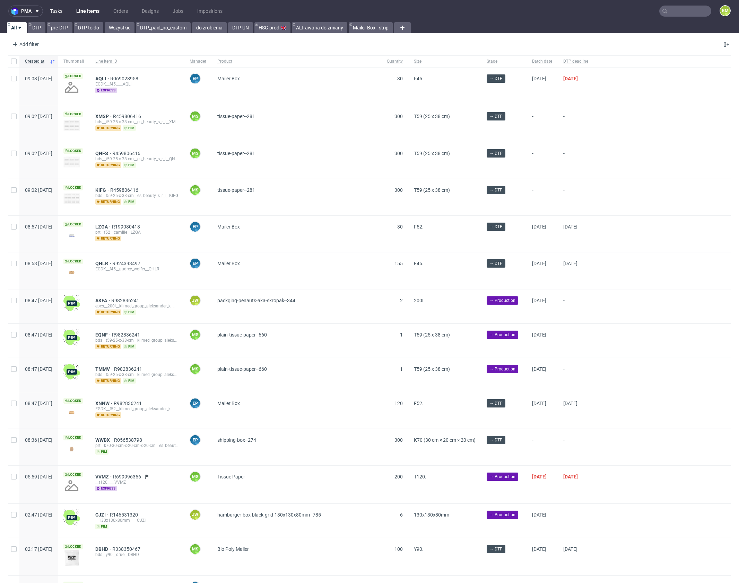 The image size is (739, 583). What do you see at coordinates (398, 477) in the screenshot?
I see `span: 200` at bounding box center [398, 477].